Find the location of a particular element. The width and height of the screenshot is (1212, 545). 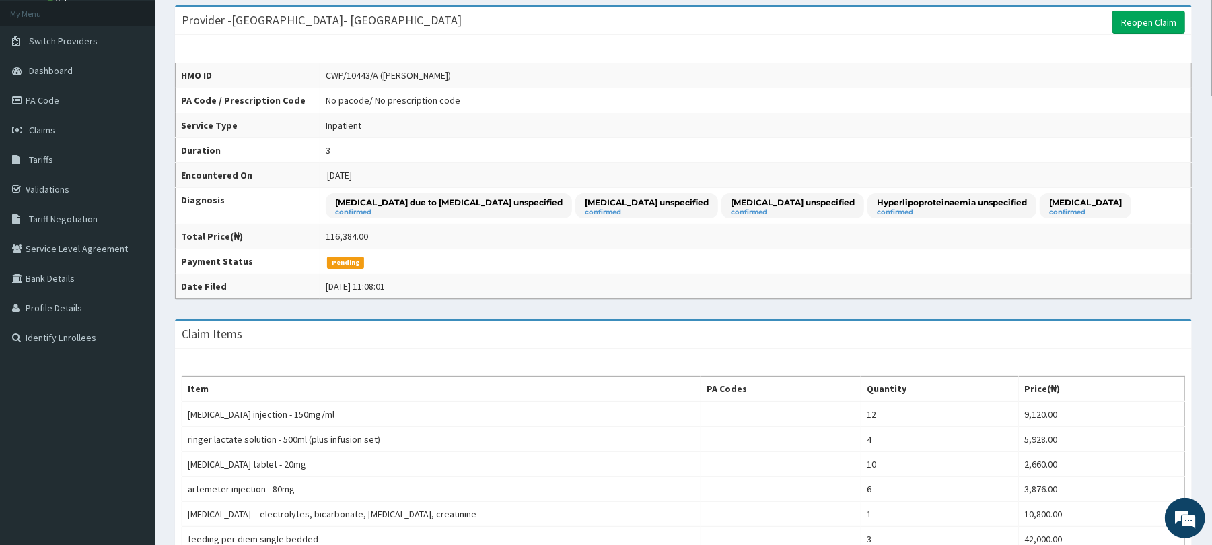

td: 6 is located at coordinates (940, 489).